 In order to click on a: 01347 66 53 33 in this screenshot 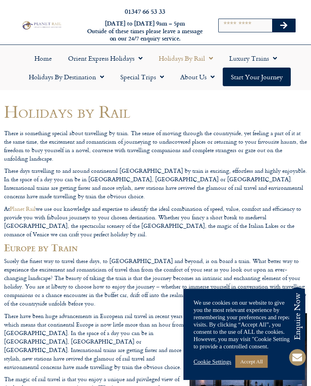, I will do `click(145, 11)`.